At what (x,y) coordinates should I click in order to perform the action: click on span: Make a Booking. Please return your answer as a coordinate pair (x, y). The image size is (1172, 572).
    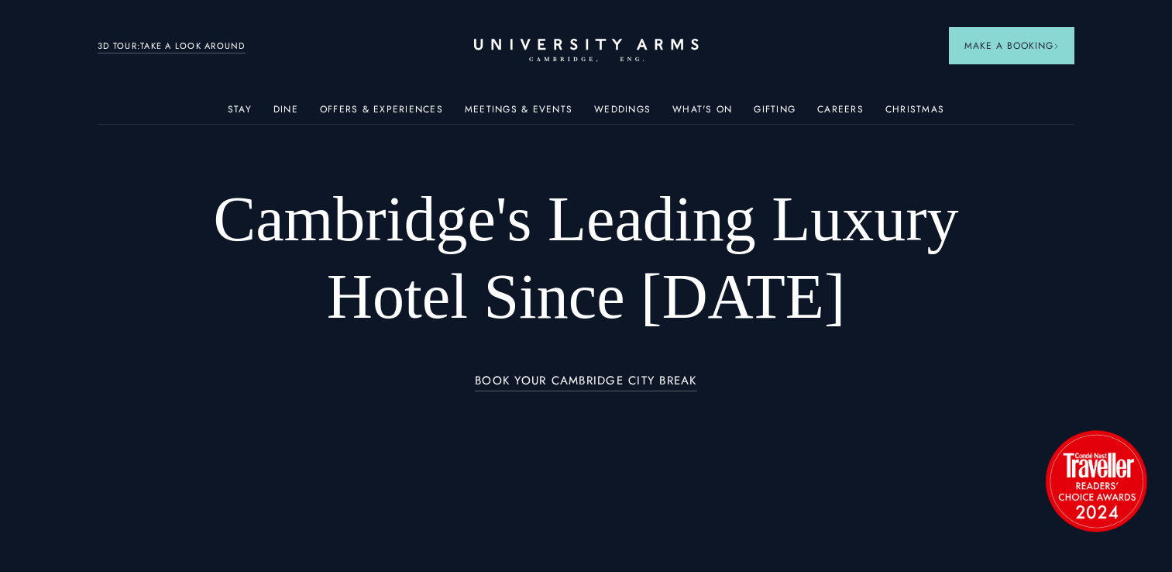
    Looking at the image, I should click on (1012, 46).